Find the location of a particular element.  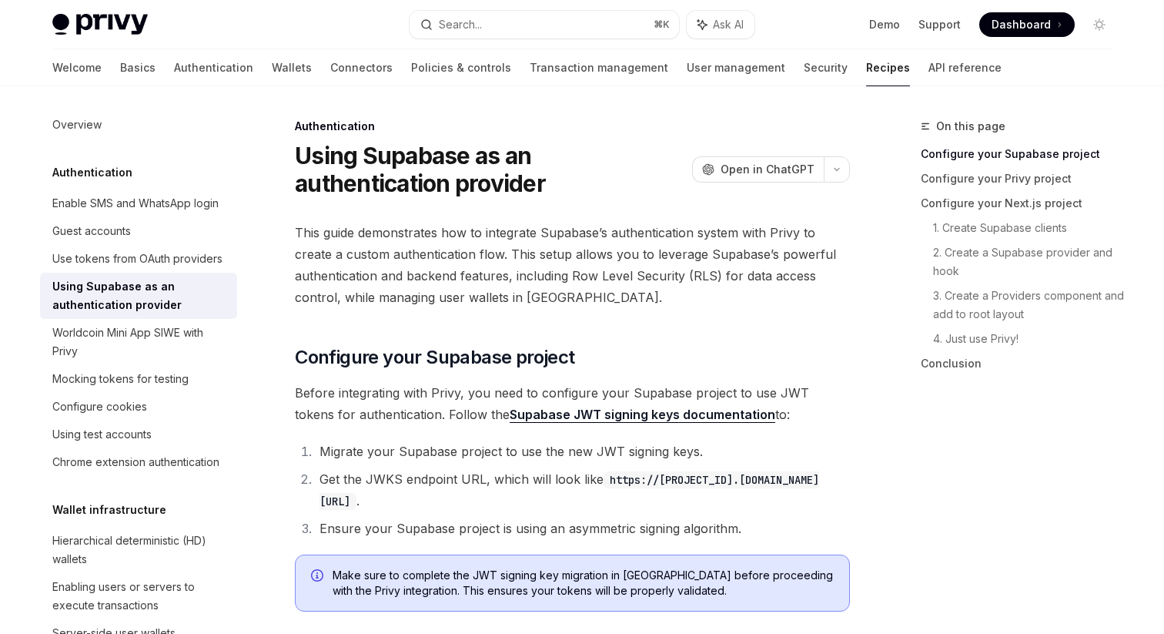

img: light logo is located at coordinates (100, 25).